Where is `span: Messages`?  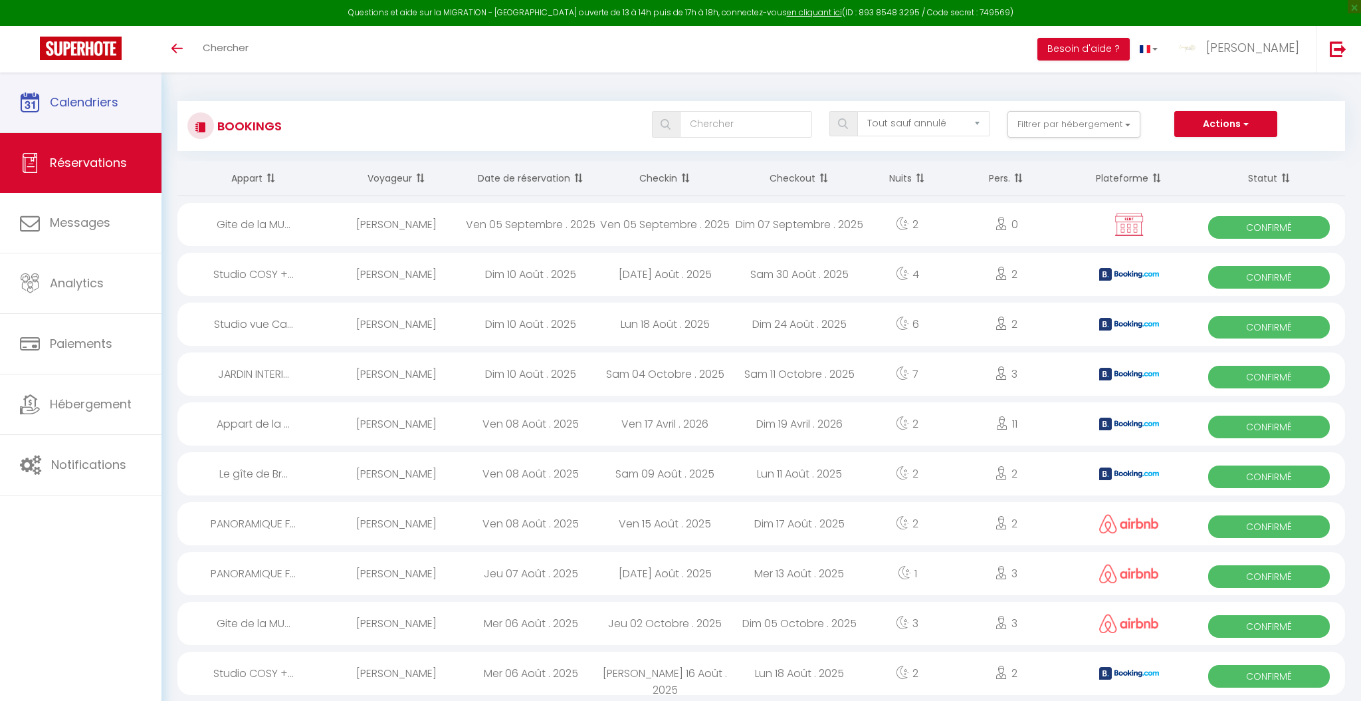 span: Messages is located at coordinates (80, 222).